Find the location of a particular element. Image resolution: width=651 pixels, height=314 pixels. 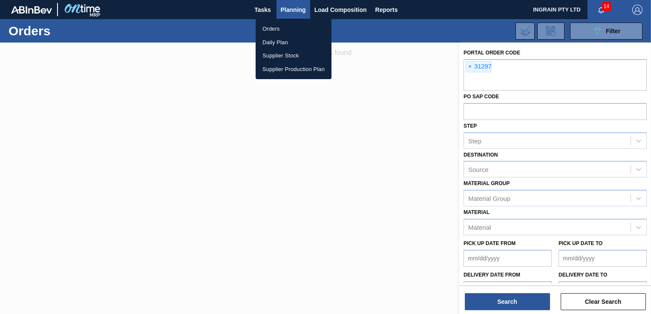

a: Orders is located at coordinates (293, 29).